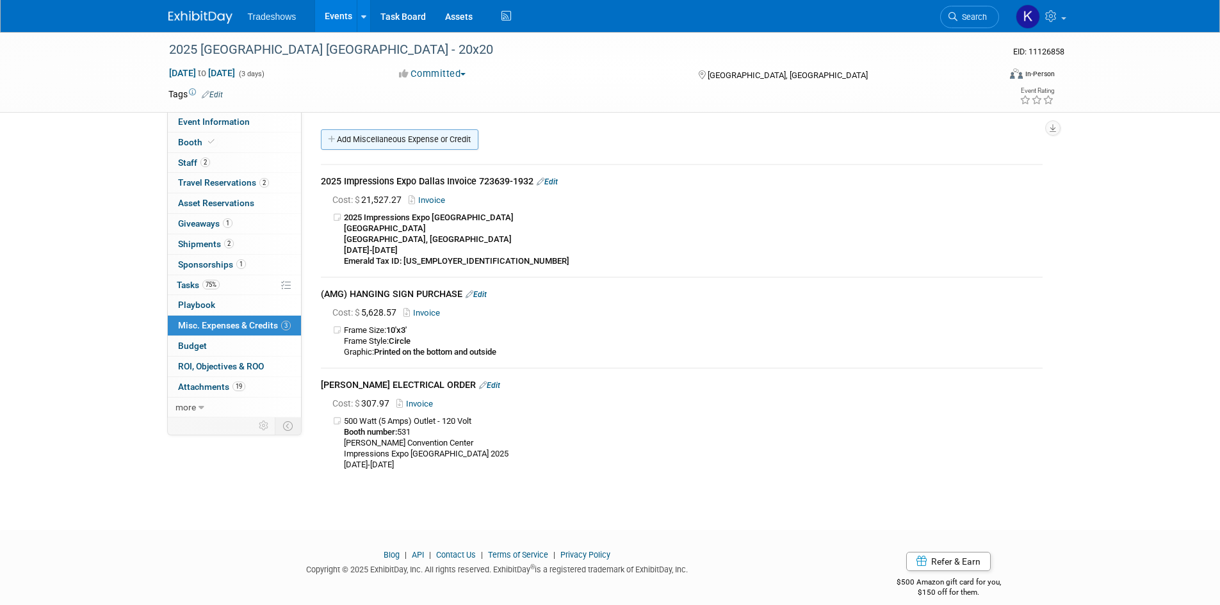  I want to click on a: ROI, Objectives & ROO, so click(234, 366).